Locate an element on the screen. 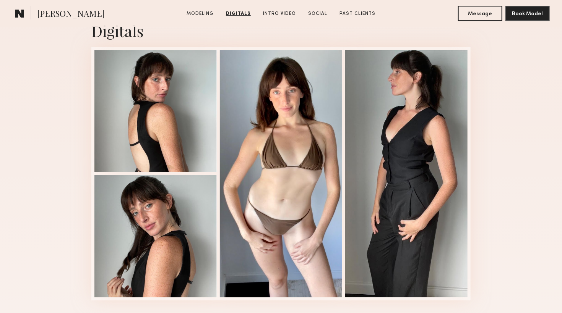 This screenshot has width=562, height=313. button: Message is located at coordinates (480, 13).